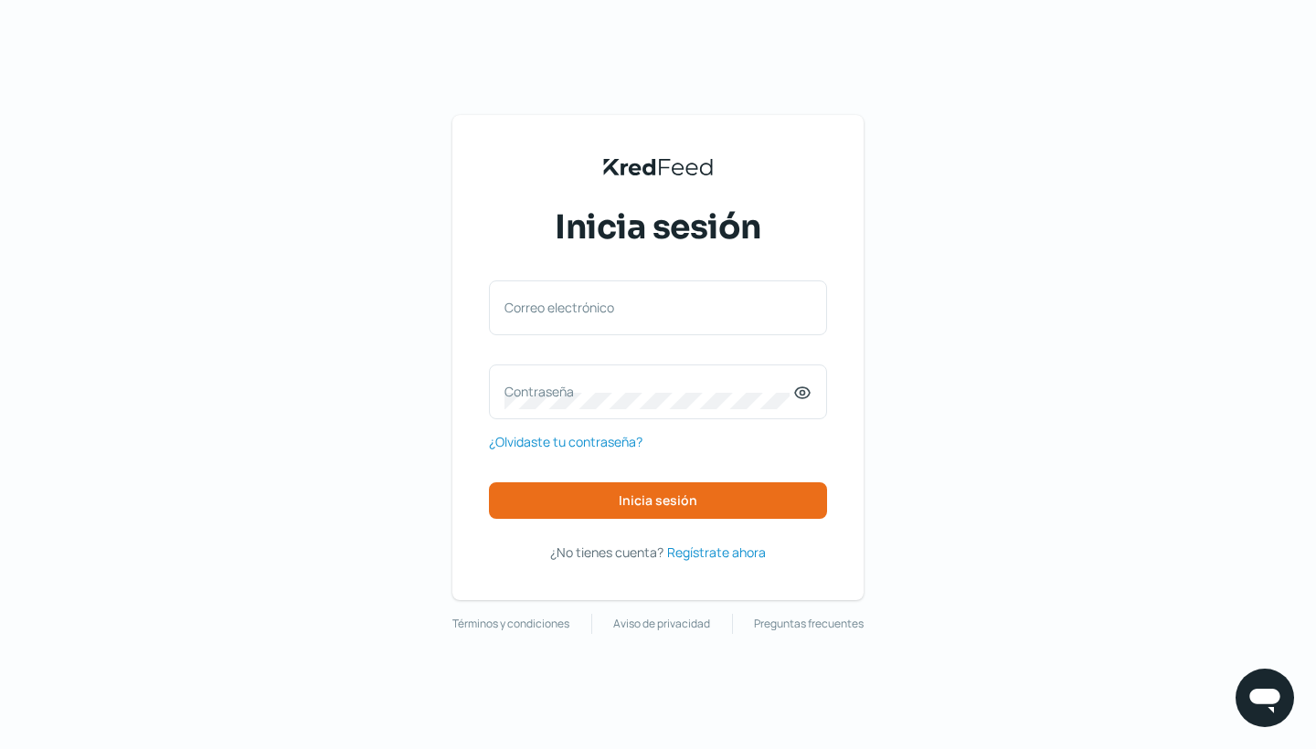 Image resolution: width=1316 pixels, height=749 pixels. What do you see at coordinates (511, 624) in the screenshot?
I see `a: Términos y condiciones` at bounding box center [511, 624].